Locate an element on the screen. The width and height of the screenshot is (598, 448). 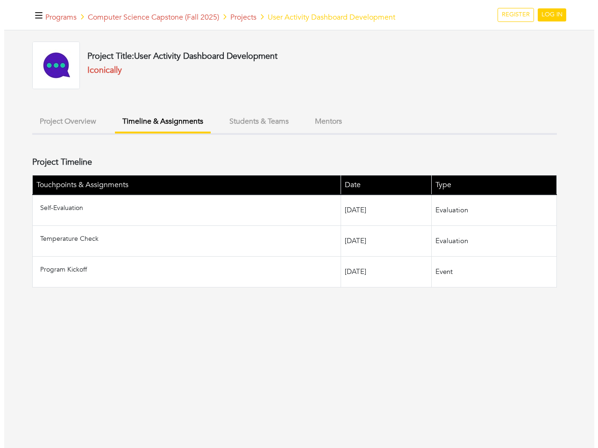
p: Program Kickoff is located at coordinates (184, 270).